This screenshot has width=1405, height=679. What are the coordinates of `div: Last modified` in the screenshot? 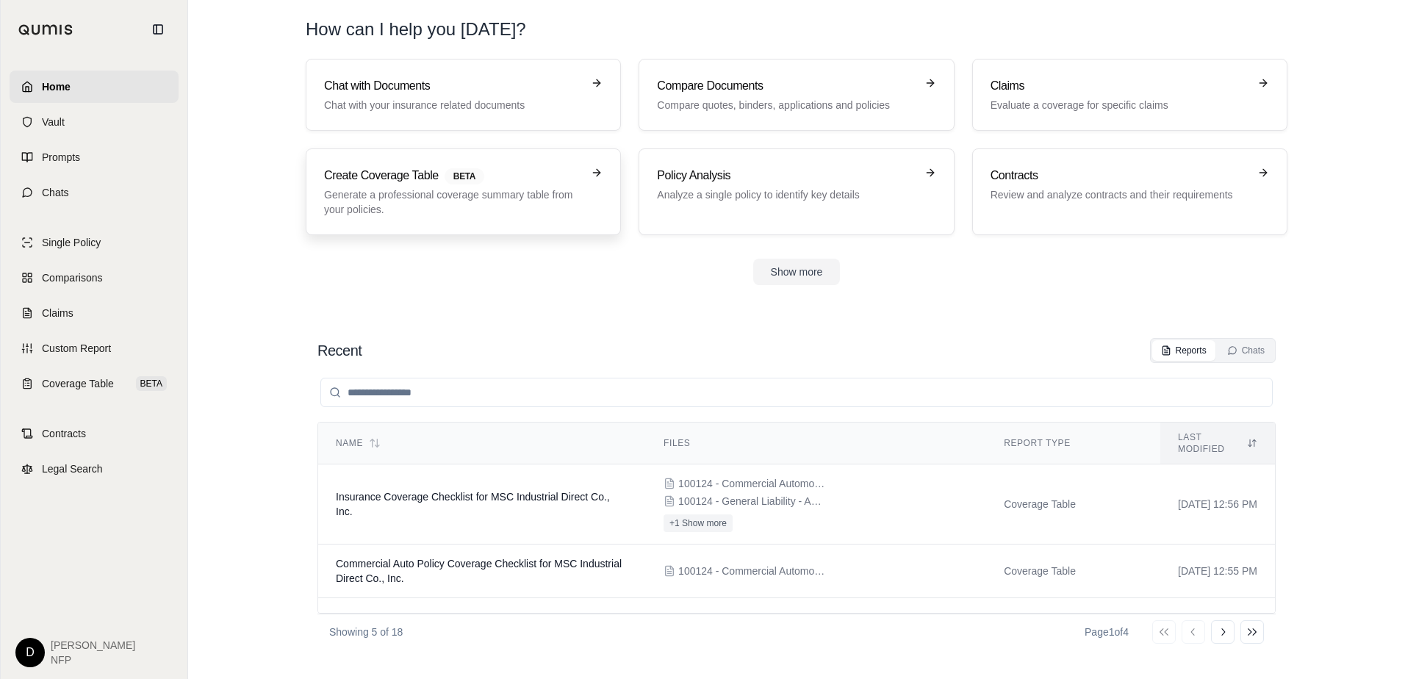 It's located at (1217, 443).